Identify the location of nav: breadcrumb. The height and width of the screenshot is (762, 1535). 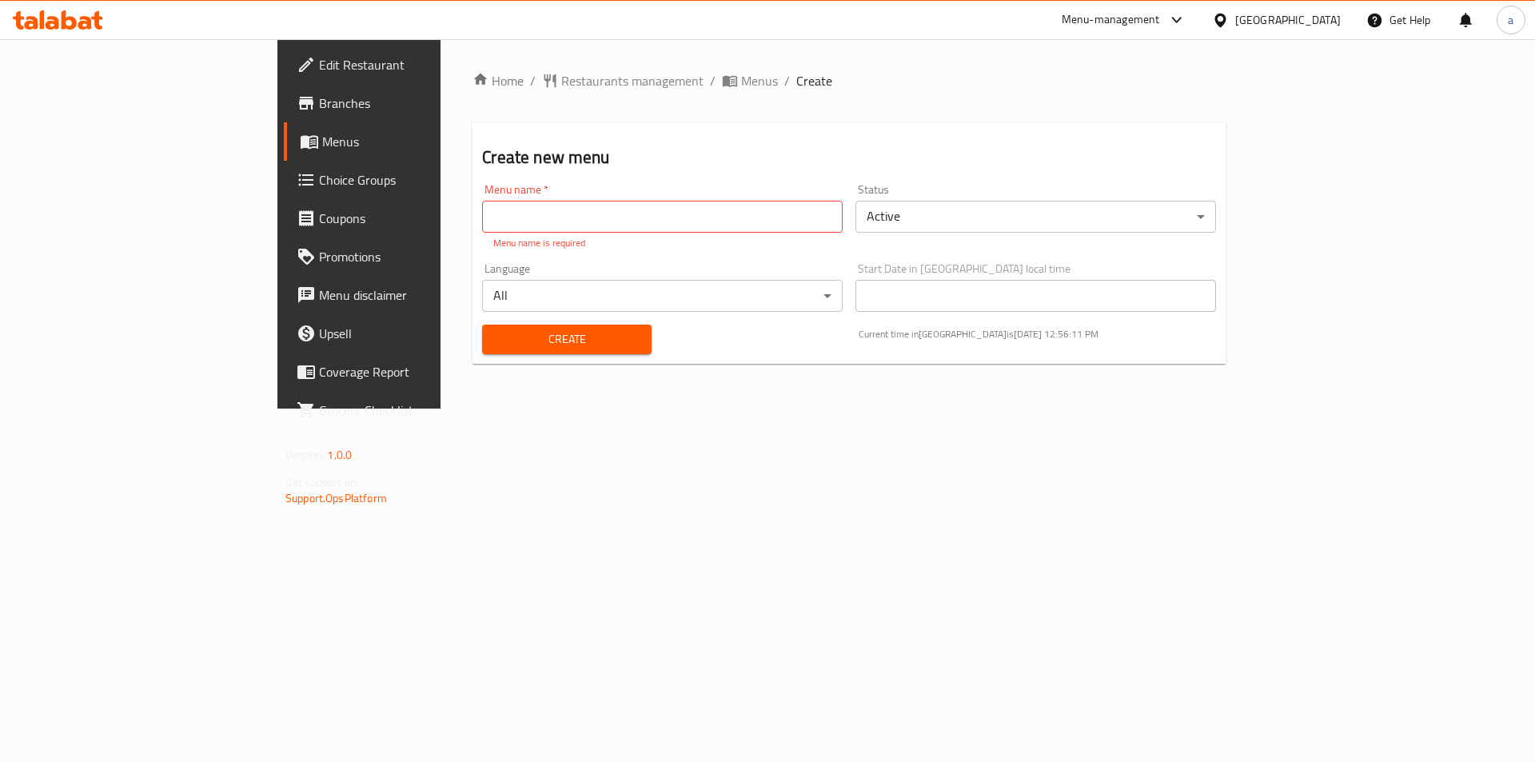
(849, 81).